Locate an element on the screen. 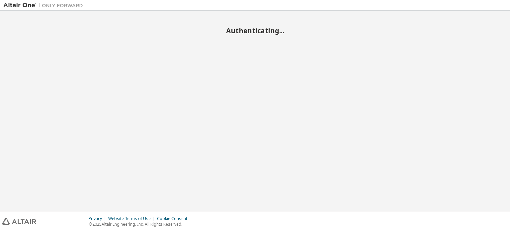 This screenshot has height=231, width=510. div: Privacy is located at coordinates (98, 219).